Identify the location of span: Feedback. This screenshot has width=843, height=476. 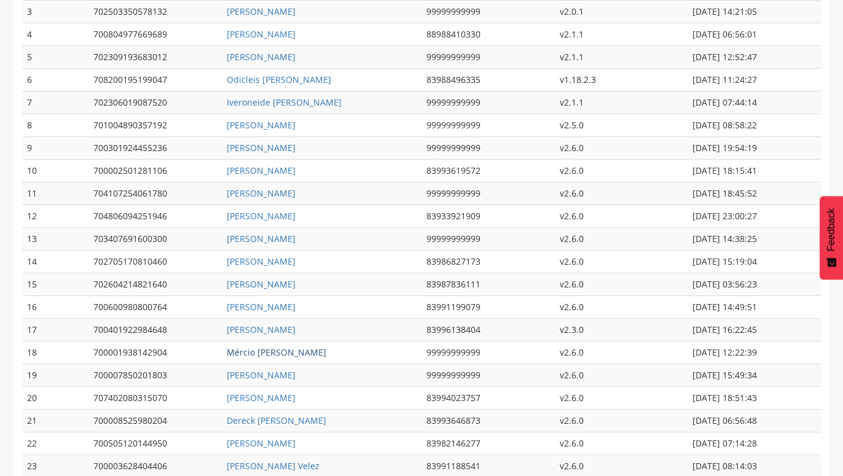
(831, 230).